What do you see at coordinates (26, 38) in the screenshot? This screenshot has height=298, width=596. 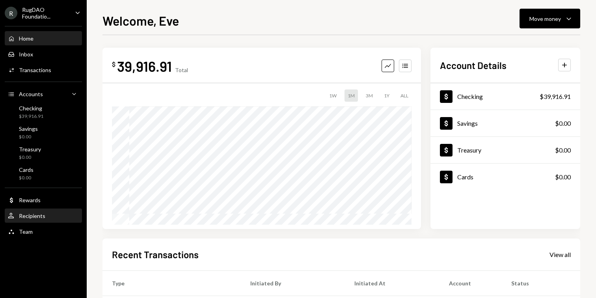 I see `div: Home` at bounding box center [26, 38].